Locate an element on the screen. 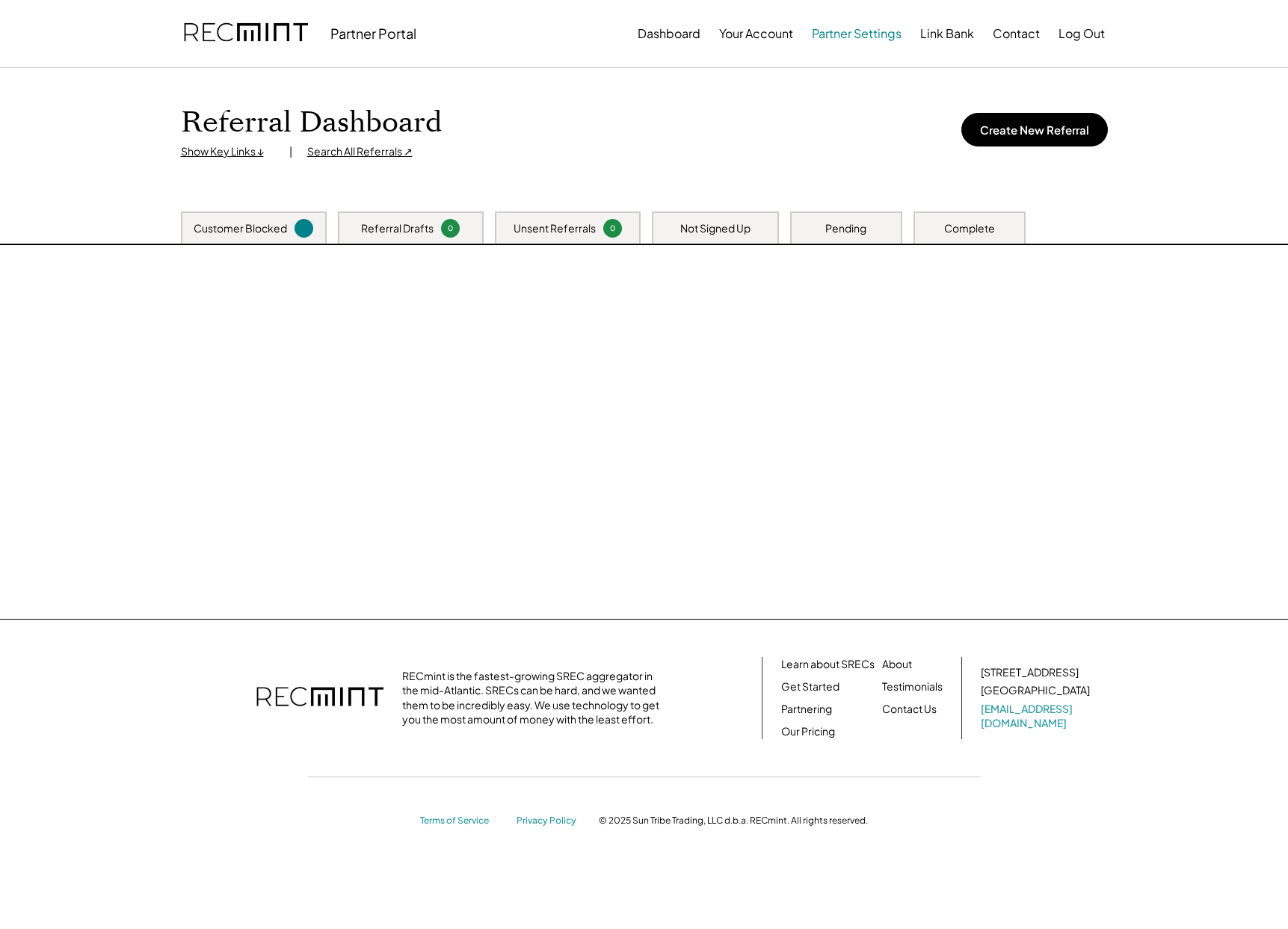  a: Testimonials is located at coordinates (912, 687).